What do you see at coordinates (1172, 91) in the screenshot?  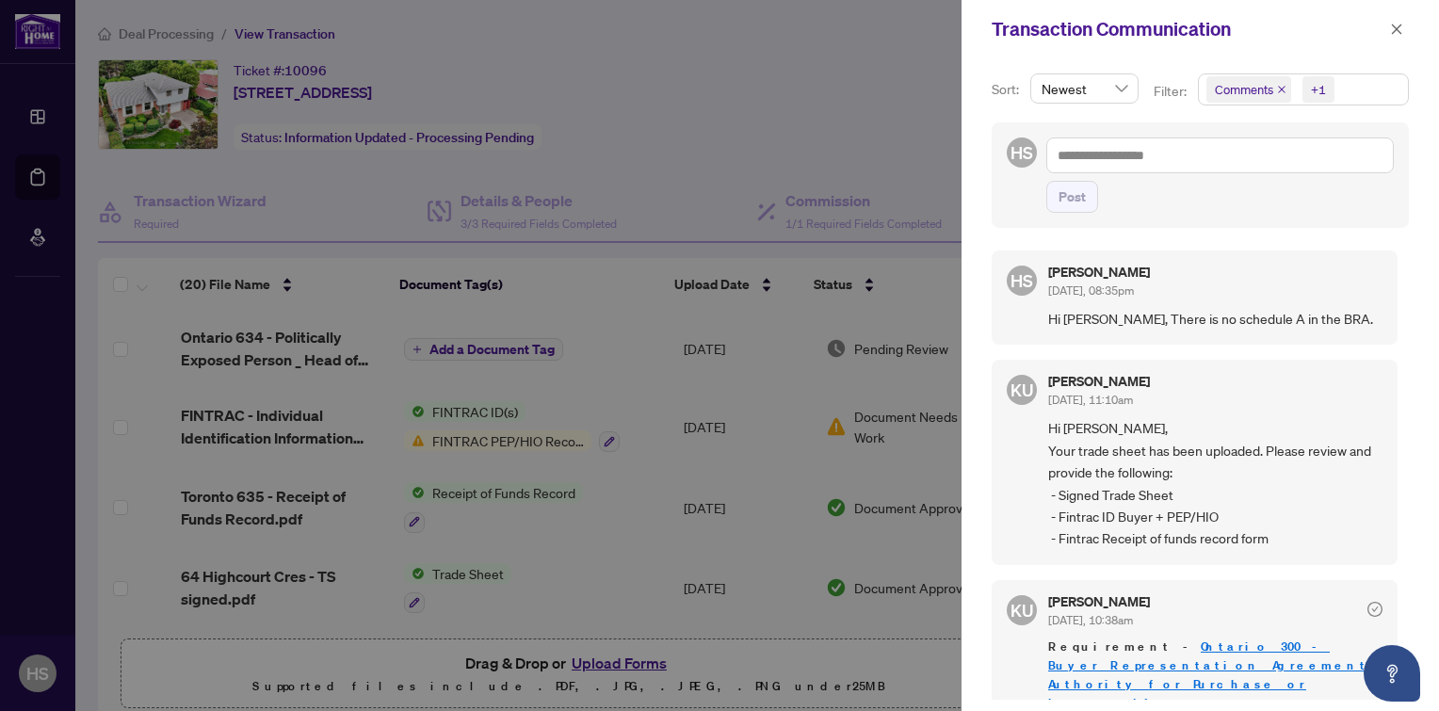 I see `p: Filter:` at bounding box center [1172, 91].